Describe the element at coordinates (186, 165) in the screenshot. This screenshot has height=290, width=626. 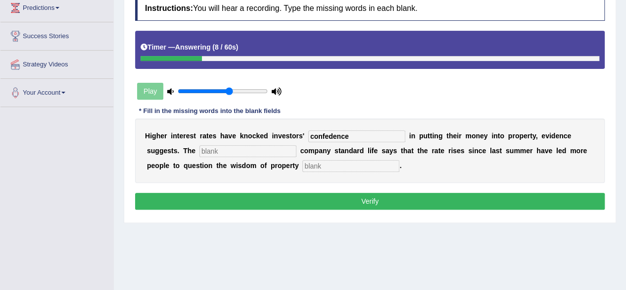
I see `b: q` at that location.